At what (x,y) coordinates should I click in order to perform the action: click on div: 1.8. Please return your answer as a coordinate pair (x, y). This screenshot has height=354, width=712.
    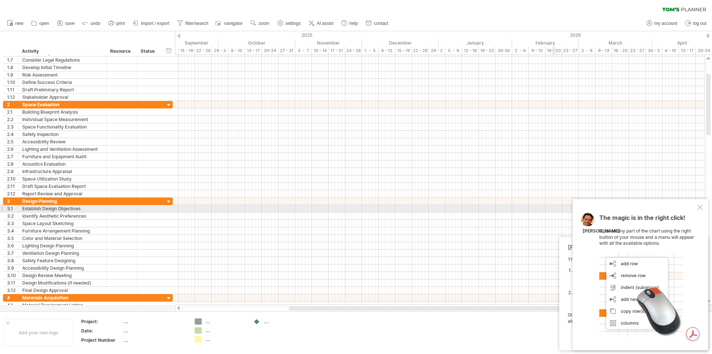
    Looking at the image, I should click on (13, 67).